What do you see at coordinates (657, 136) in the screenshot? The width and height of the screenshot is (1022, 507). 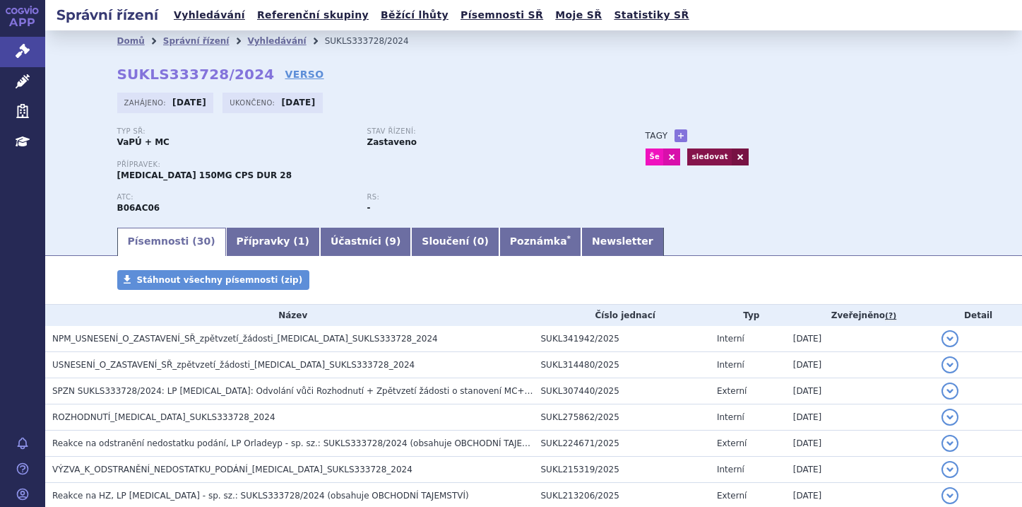 I see `h3: Tagy` at bounding box center [657, 136].